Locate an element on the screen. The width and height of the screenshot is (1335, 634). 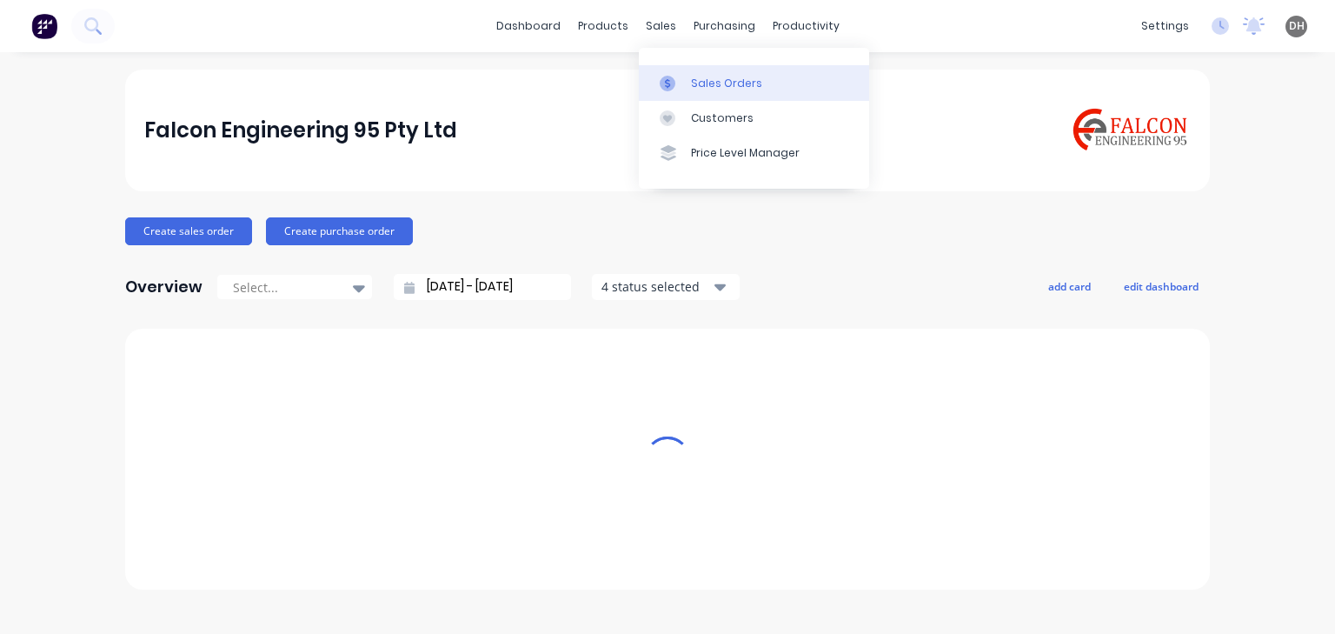
a: Price Level Manager is located at coordinates (754, 153).